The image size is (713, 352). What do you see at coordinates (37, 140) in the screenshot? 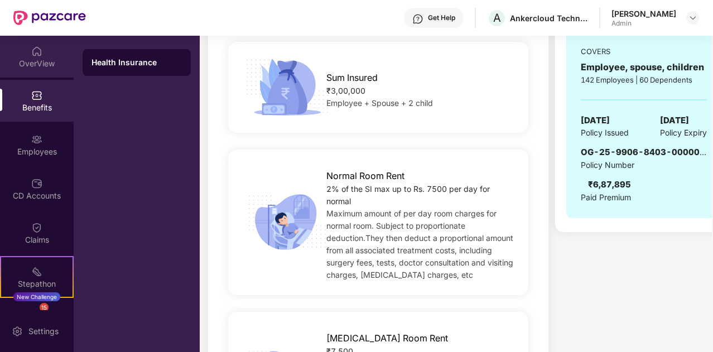
I see `img: svg+xml;base64,PHN2ZyBpZD0iRW1wbG95ZWVzIiB4bWxucz0iaHR0cDovL3d3dy53My5vcmcvMjAwMC9zdmciIHdpZHRoPS...` at bounding box center [37, 140].